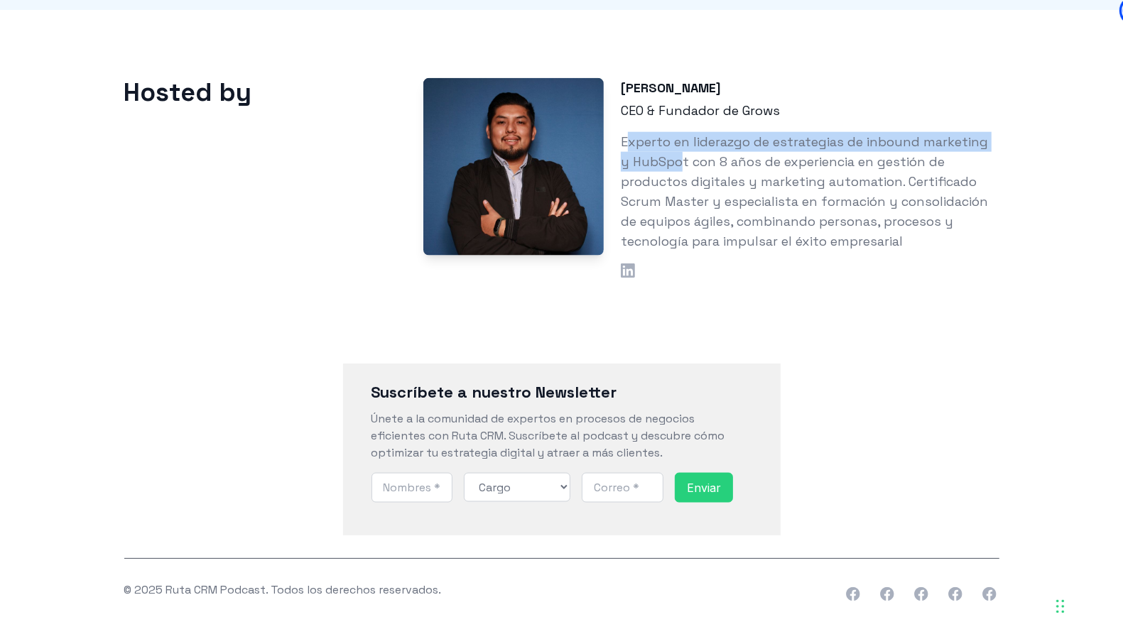  What do you see at coordinates (562, 392) in the screenshot?
I see `h3: Suscríbete a nuestro Newsletter` at bounding box center [562, 392].